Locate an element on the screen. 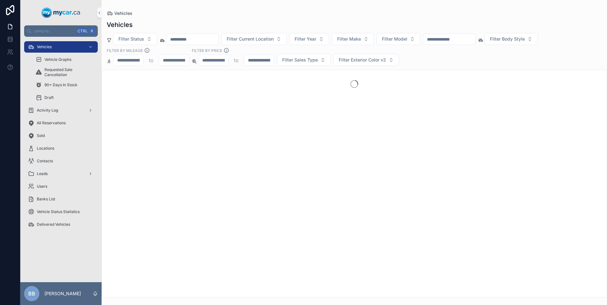 This screenshot has height=305, width=607. a: Sold is located at coordinates (61, 136).